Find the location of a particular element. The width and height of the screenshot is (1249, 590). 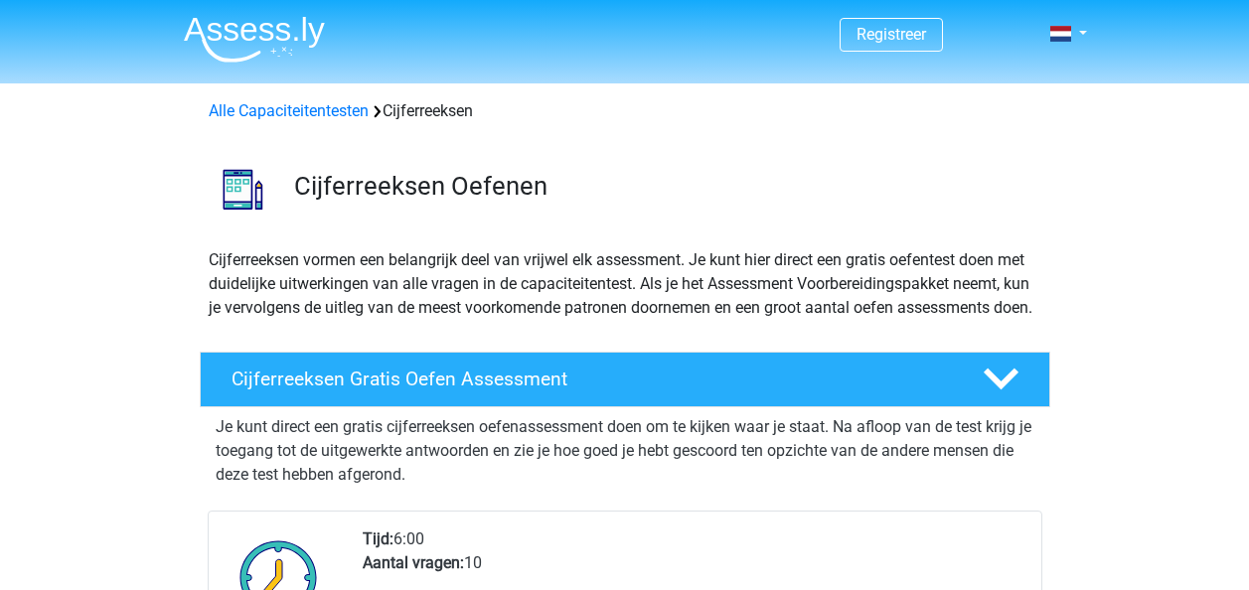

p: Je kunt direct een gratis cijferreeksen oefenassessment doen om te kijken waar je staat. Na afloo... is located at coordinates (625, 451).